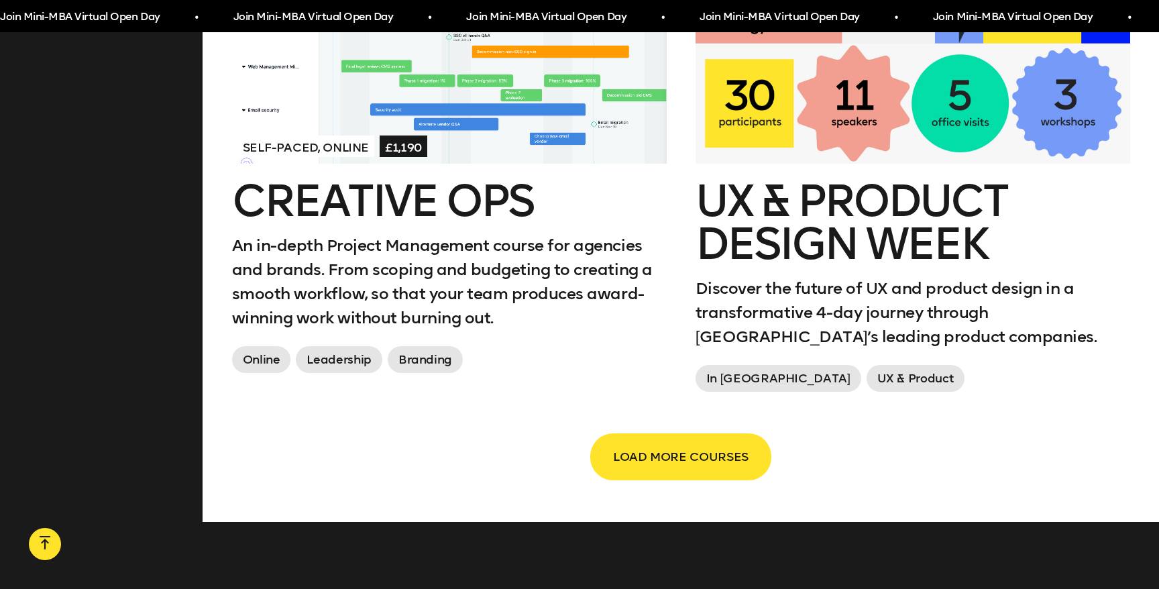 This screenshot has width=1159, height=589. Describe the element at coordinates (916, 378) in the screenshot. I see `span: UX & Product` at that location.